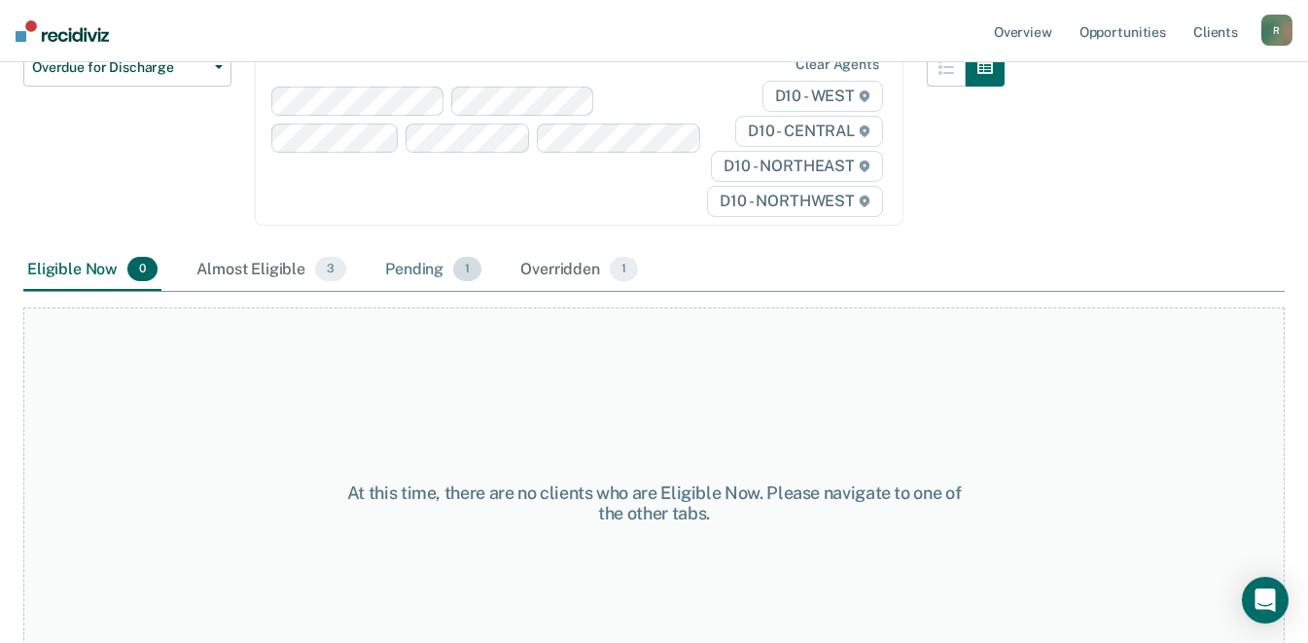 This screenshot has height=643, width=1308. Describe the element at coordinates (142, 269) in the screenshot. I see `span: 0` at that location.